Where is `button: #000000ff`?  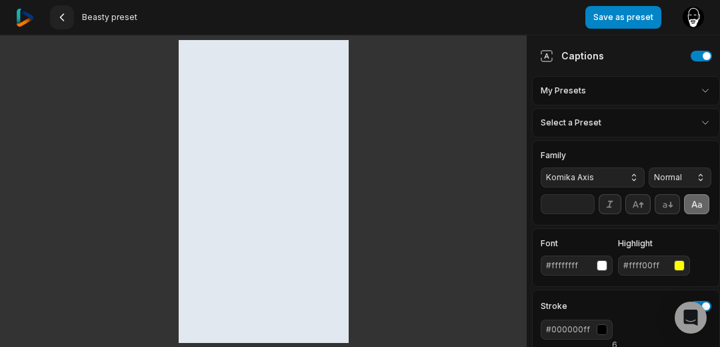 button: #000000ff is located at coordinates (577, 329).